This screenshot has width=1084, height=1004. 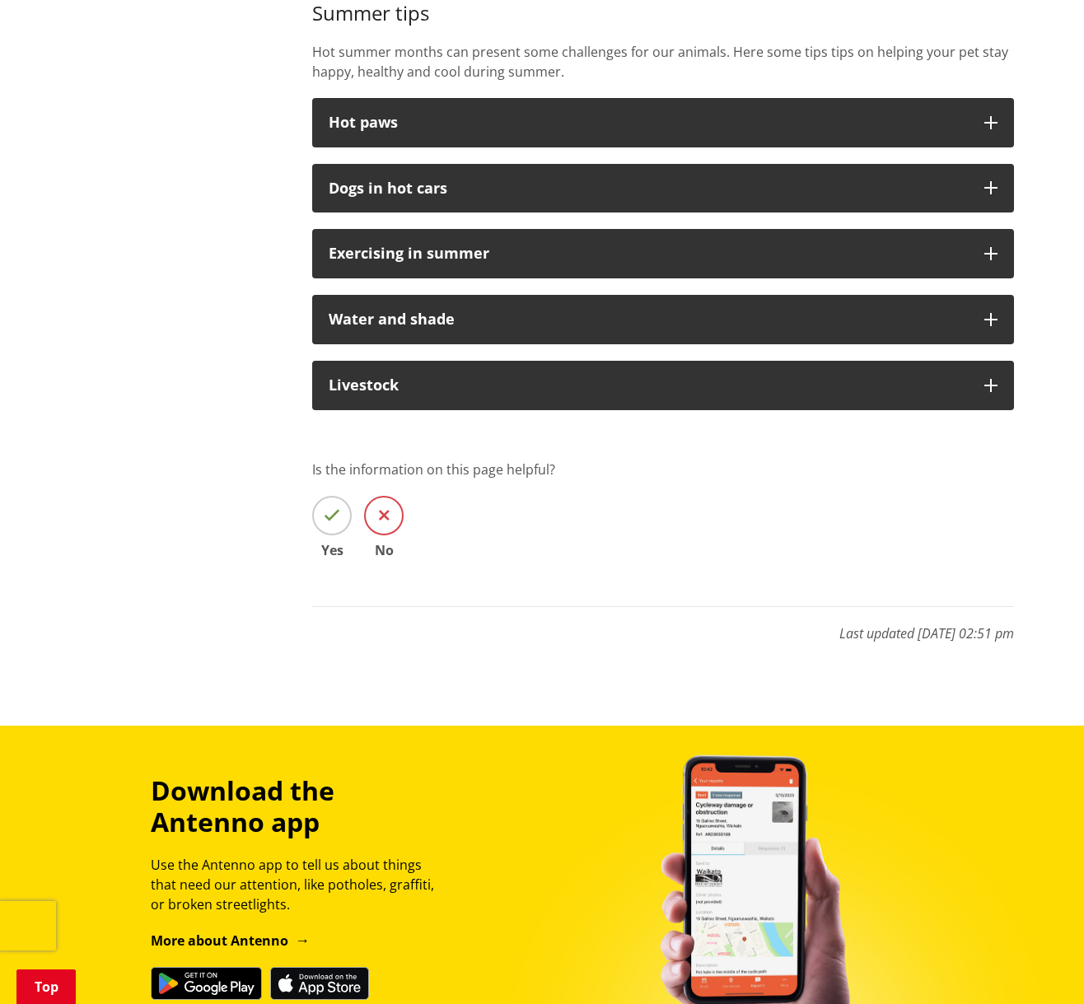 I want to click on img: Download on the App Store, so click(x=319, y=983).